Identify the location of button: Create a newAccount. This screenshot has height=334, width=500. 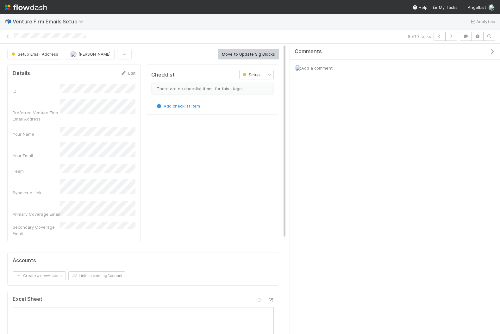
(39, 276).